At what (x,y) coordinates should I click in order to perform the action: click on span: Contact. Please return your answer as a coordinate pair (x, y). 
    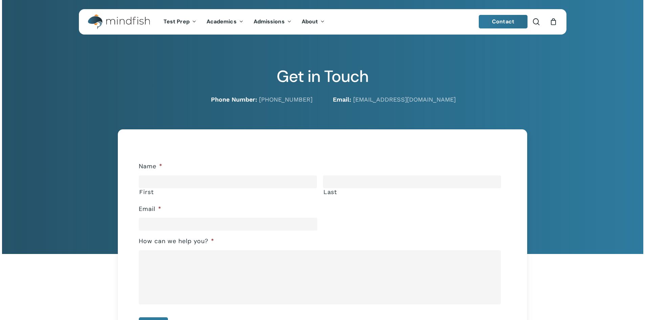
    Looking at the image, I should click on (503, 21).